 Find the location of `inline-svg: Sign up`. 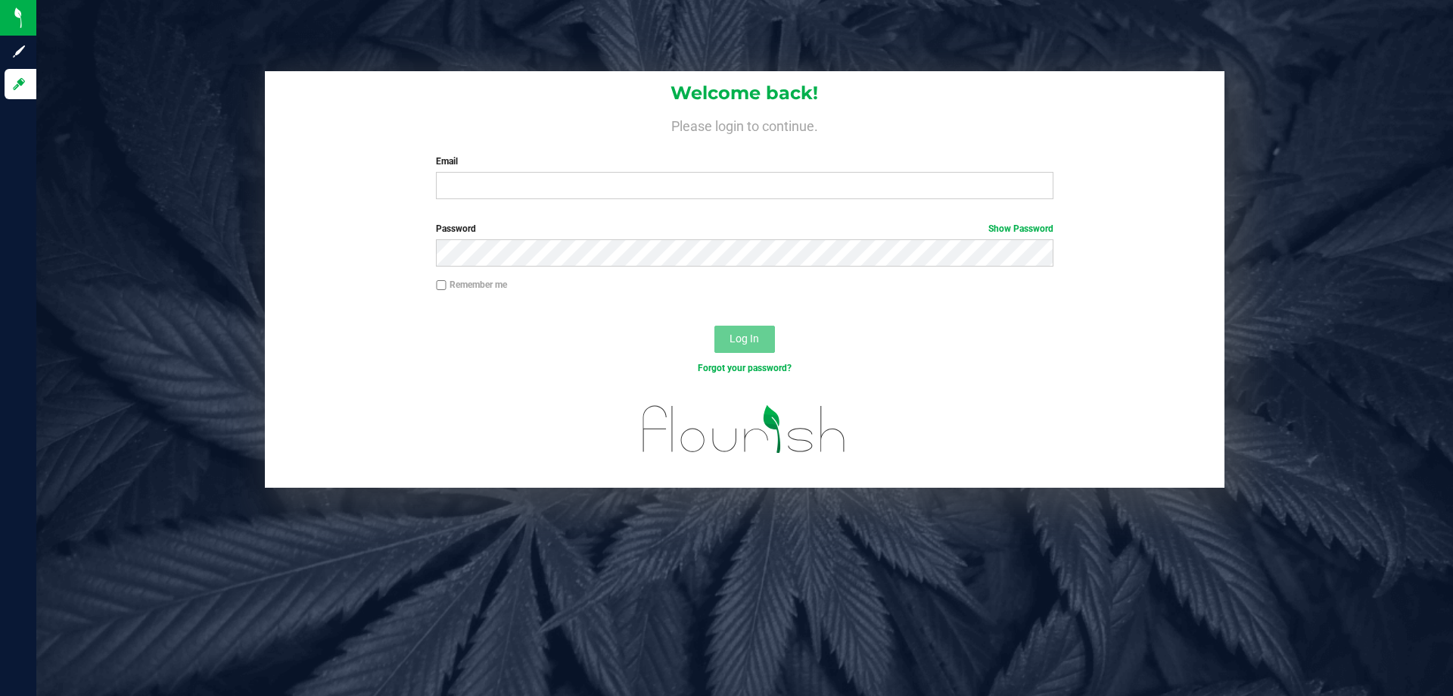

inline-svg: Sign up is located at coordinates (19, 51).